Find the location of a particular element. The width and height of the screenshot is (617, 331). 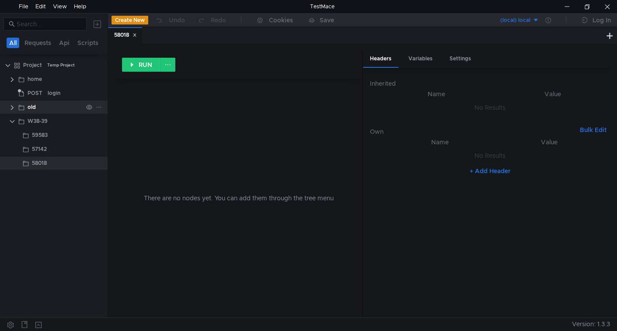

button: Scripts is located at coordinates (88, 43).